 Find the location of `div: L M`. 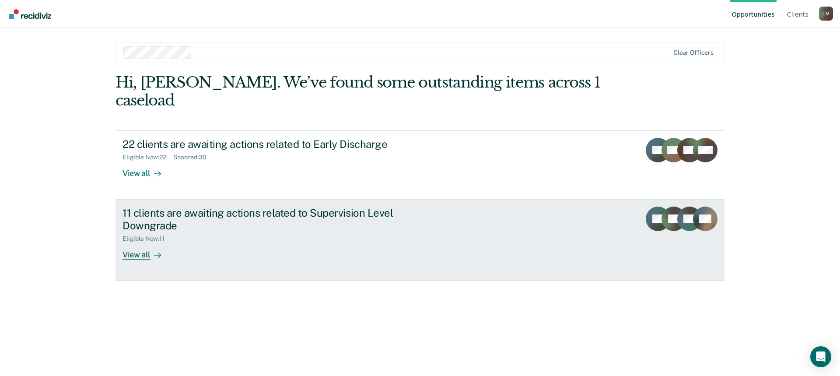

div: L M is located at coordinates (826, 14).